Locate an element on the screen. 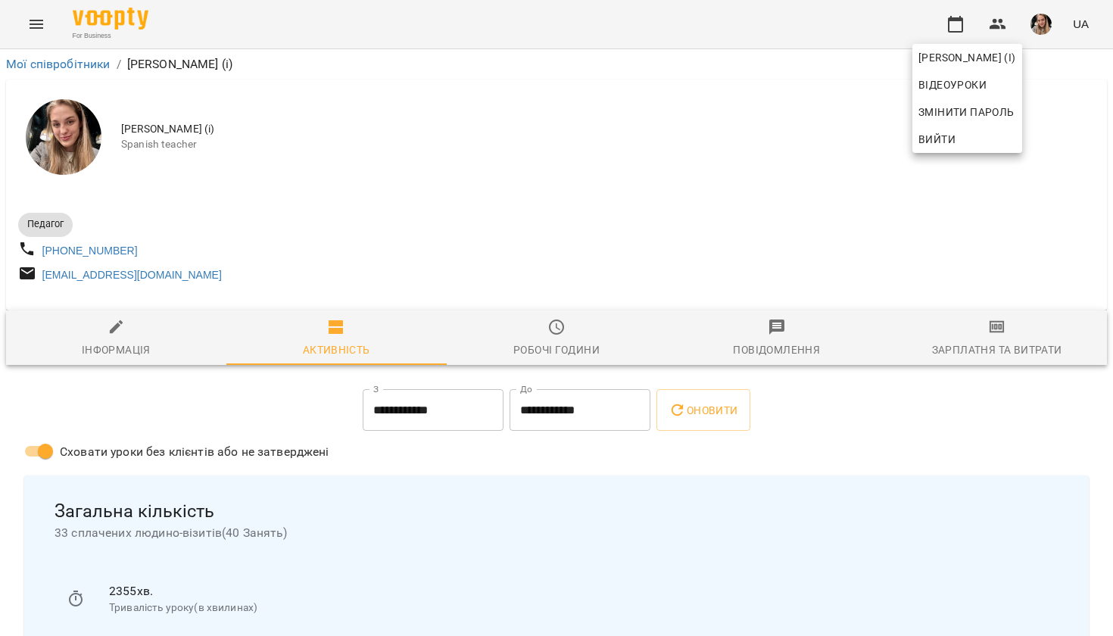 This screenshot has width=1113, height=636. span: Вийти is located at coordinates (936, 139).